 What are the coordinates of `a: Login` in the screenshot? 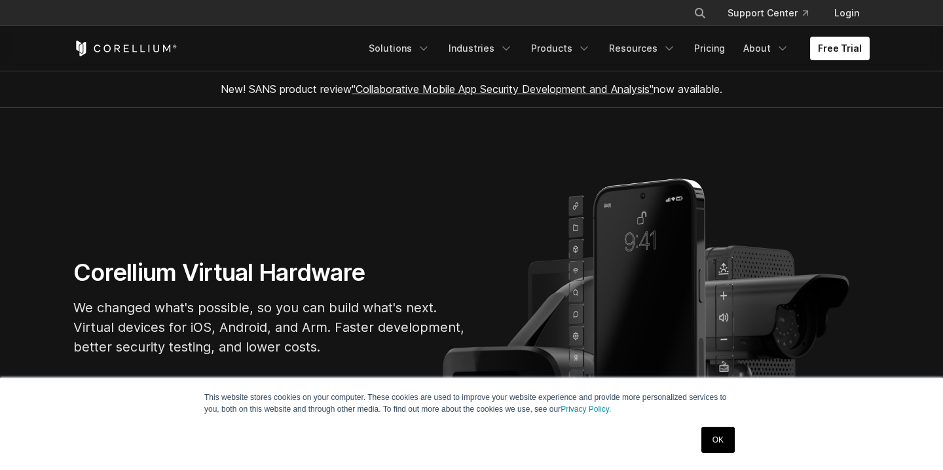 It's located at (846, 13).